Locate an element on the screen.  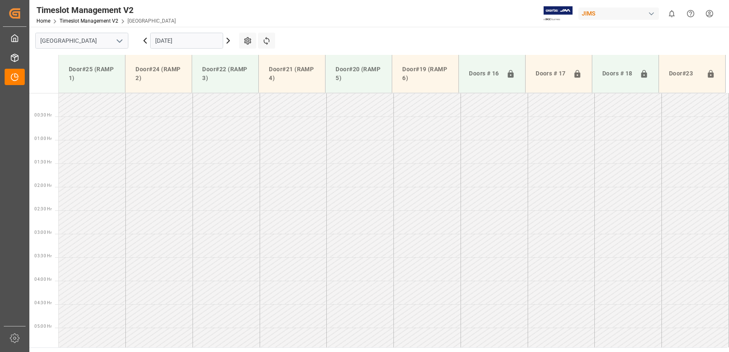
span: 00:30 Hr is located at coordinates (43, 115).